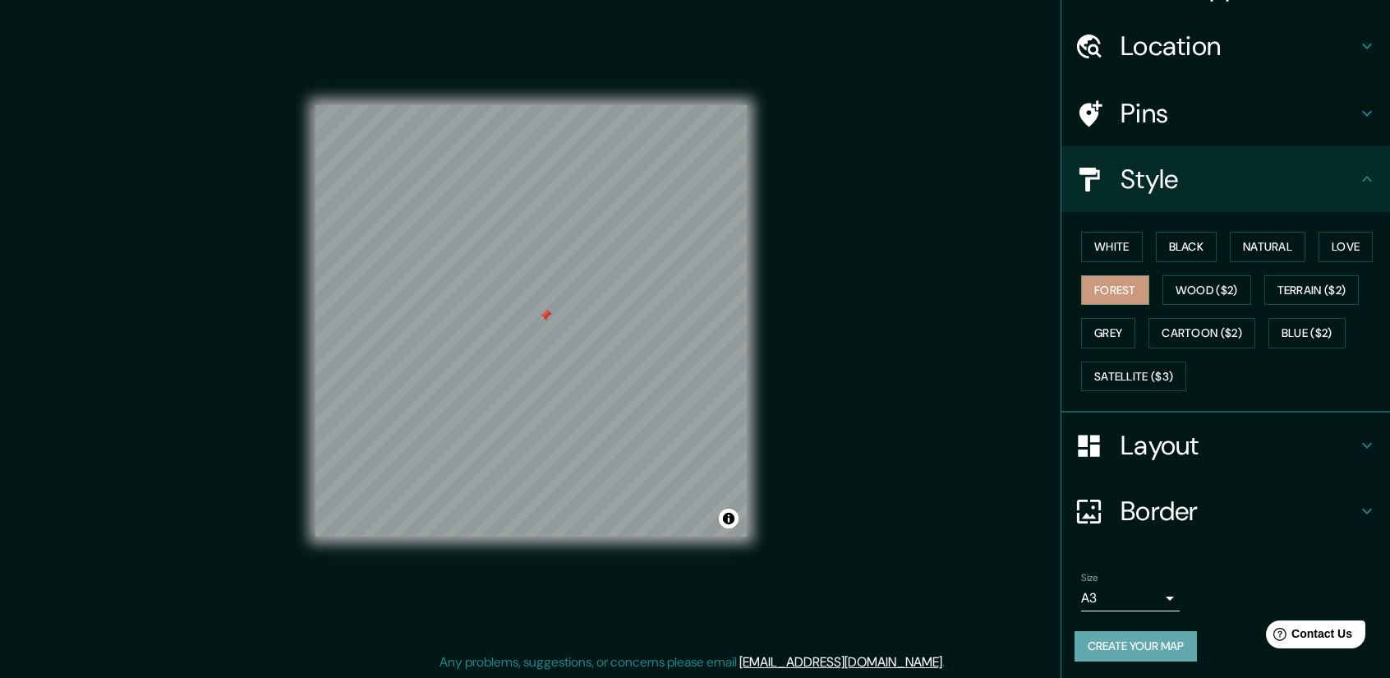  I want to click on button: Black, so click(1186, 246).